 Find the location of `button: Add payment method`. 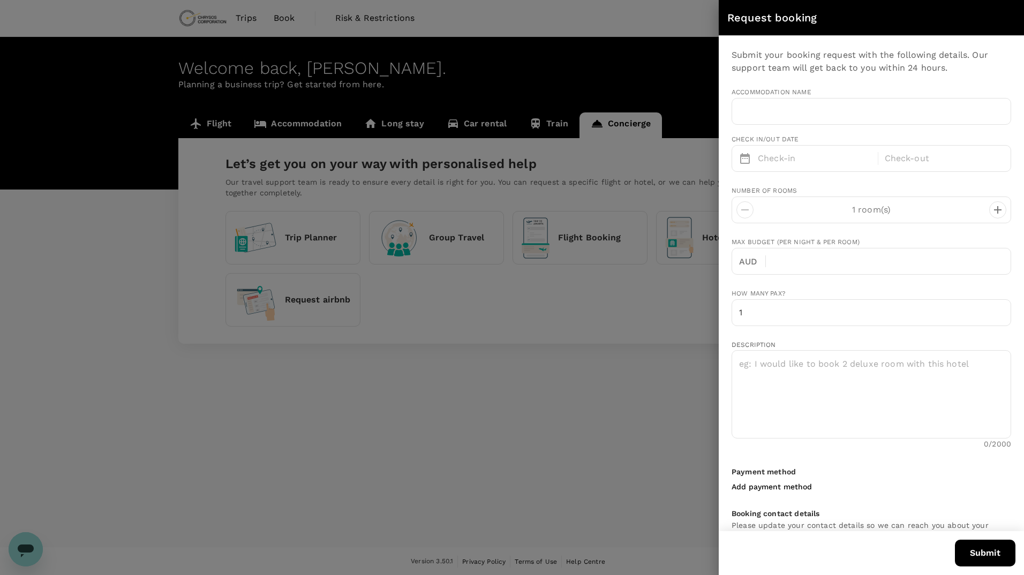

button: Add payment method is located at coordinates (774, 487).